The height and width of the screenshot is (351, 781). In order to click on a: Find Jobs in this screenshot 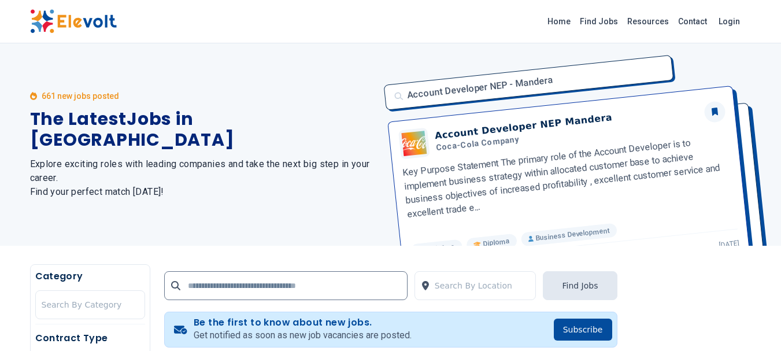, I will do `click(599, 21)`.